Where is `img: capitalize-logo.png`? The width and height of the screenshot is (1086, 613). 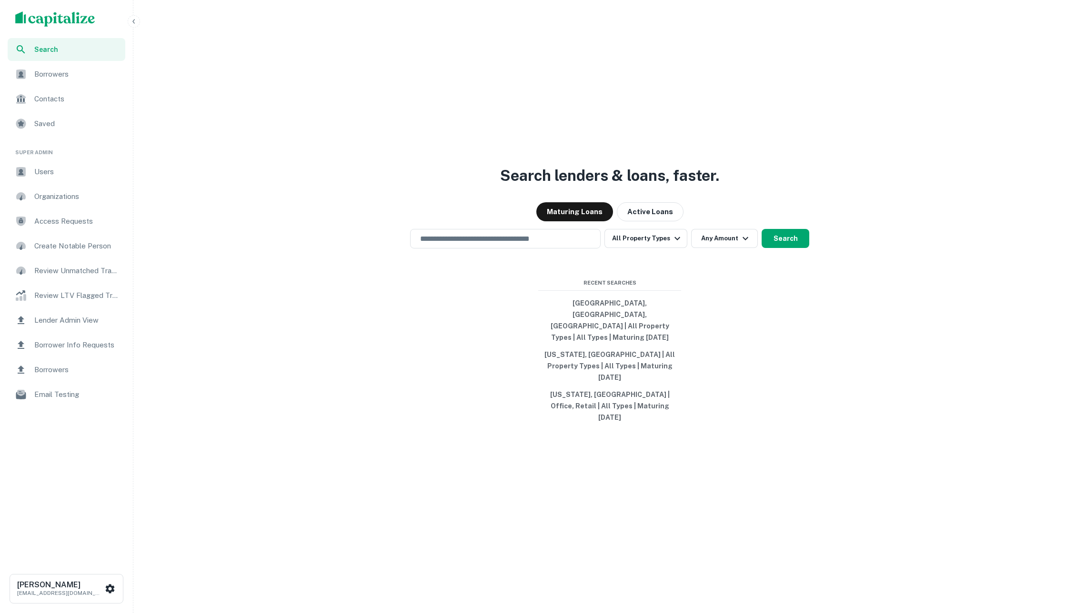
img: capitalize-logo.png is located at coordinates (55, 19).